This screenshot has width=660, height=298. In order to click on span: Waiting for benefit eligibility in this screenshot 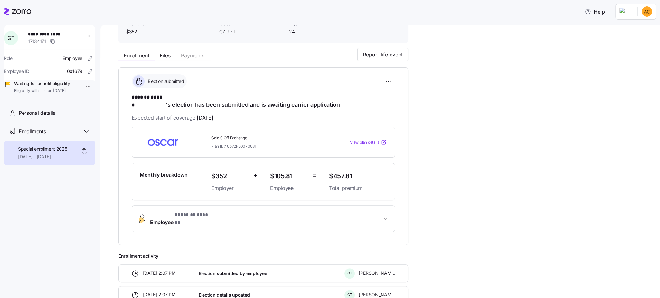, I will do `click(42, 83)`.